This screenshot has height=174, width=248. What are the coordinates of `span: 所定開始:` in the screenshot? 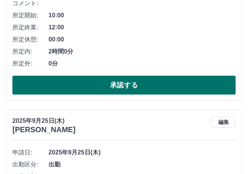 It's located at (30, 15).